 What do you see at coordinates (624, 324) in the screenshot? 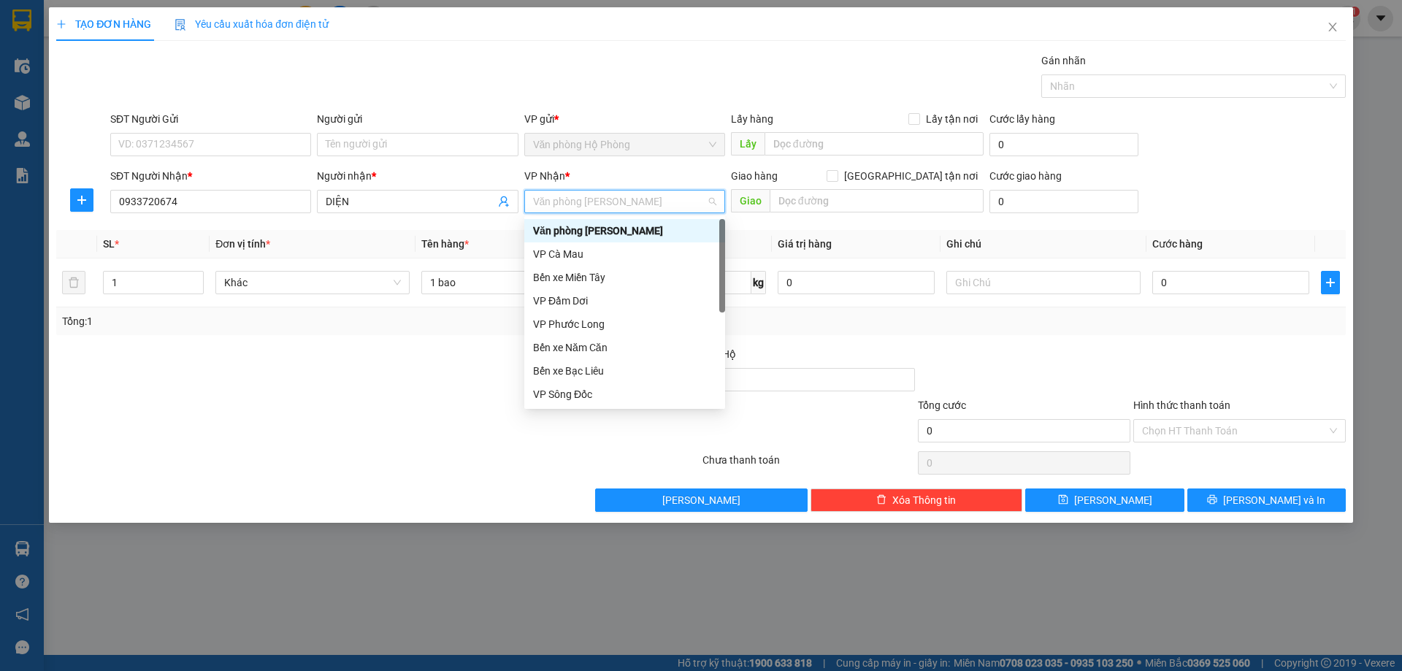
I see `div: VP Phước Long` at bounding box center [624, 324].